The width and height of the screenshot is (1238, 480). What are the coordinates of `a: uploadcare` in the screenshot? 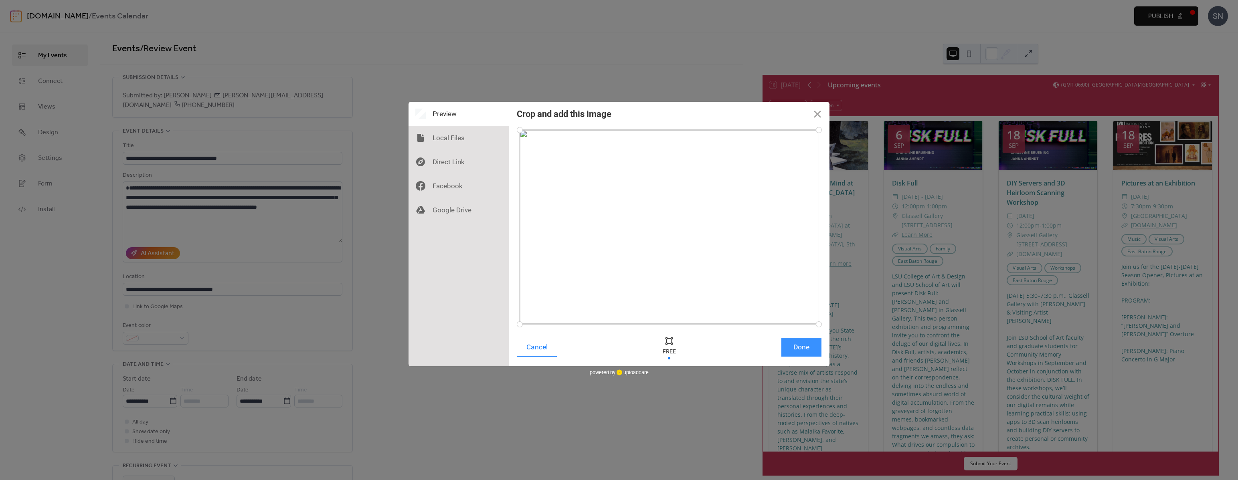 It's located at (632, 372).